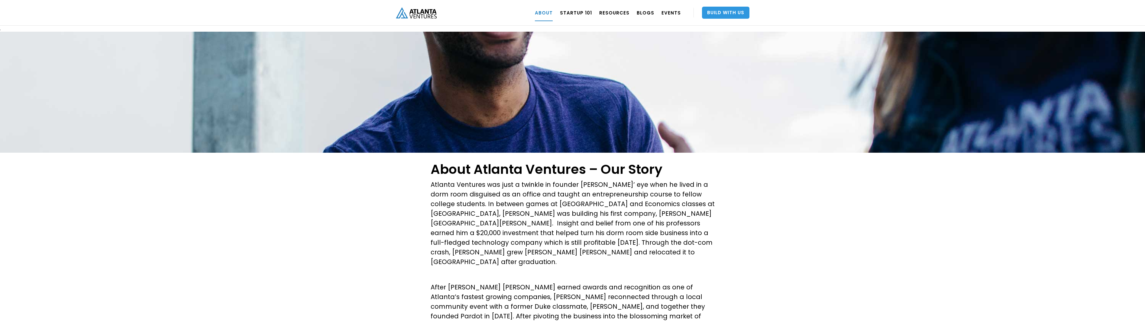  What do you see at coordinates (572, 169) in the screenshot?
I see `h1: About Atlanta Ventures – Our Story` at bounding box center [572, 169].